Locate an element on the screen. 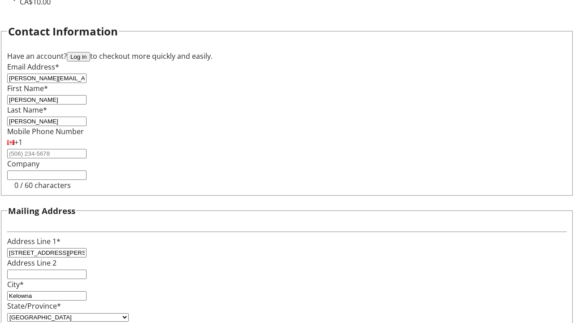 The image size is (574, 323). input: City is located at coordinates (47, 296).